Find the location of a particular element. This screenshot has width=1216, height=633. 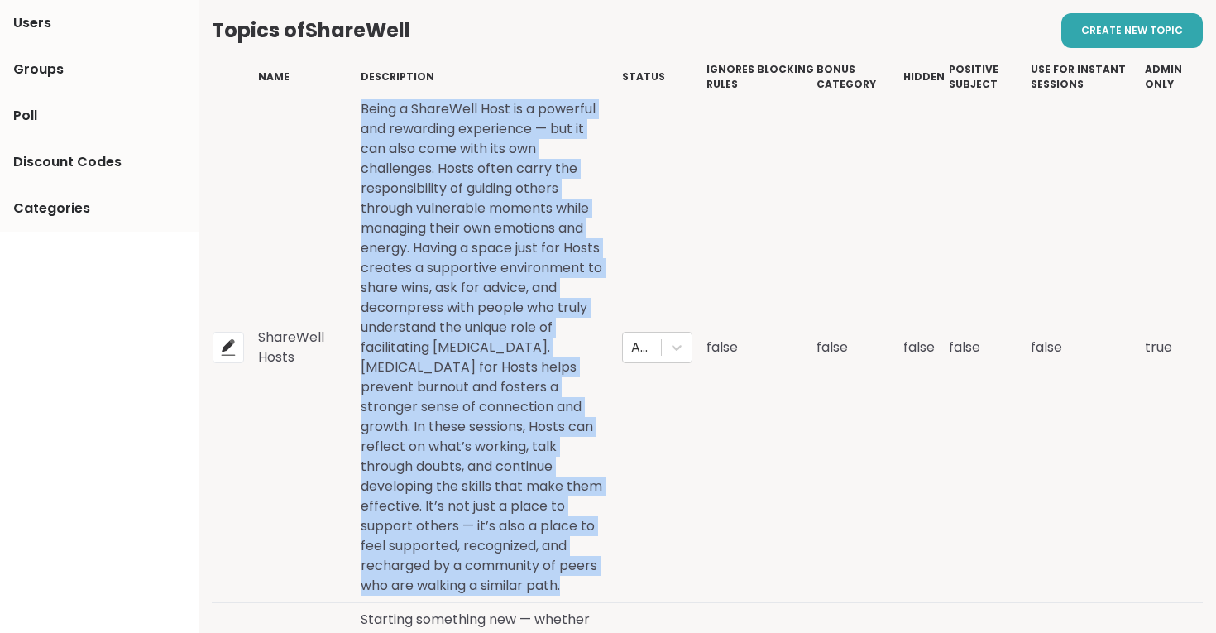

th: Status is located at coordinates (663, 77).